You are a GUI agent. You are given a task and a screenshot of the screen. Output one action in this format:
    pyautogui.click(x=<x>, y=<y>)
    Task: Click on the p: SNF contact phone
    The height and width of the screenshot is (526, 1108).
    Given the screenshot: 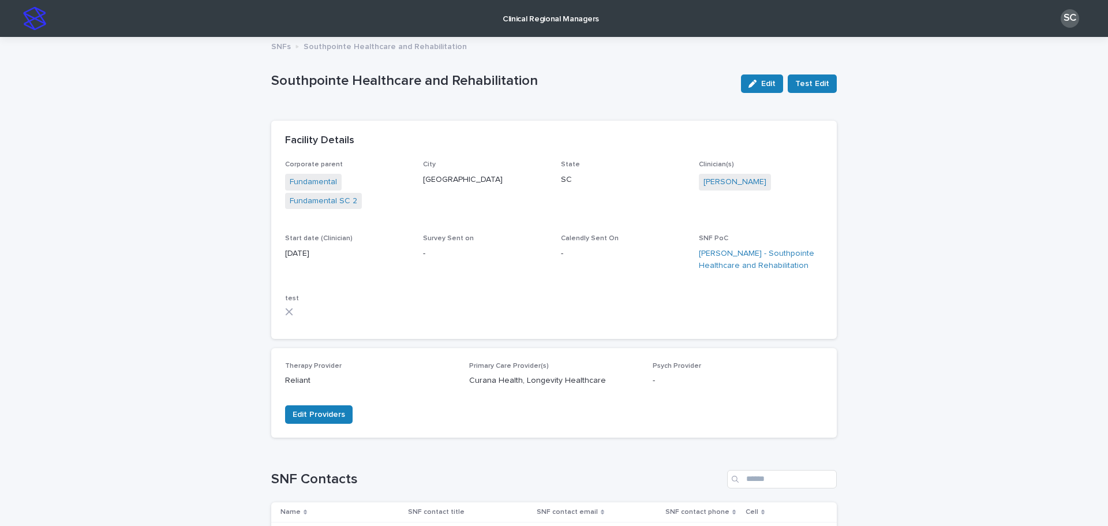 What is the action you would take?
    pyautogui.click(x=697, y=512)
    